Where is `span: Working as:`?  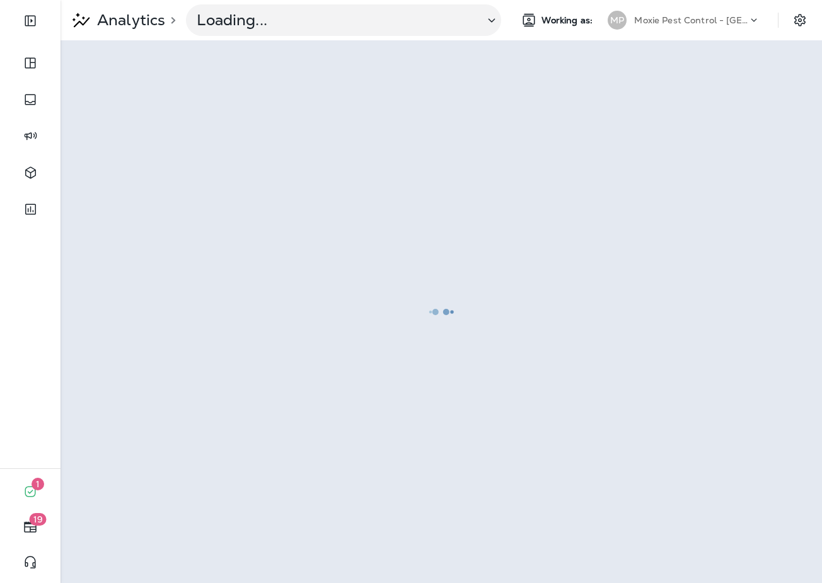
span: Working as: is located at coordinates (568, 20).